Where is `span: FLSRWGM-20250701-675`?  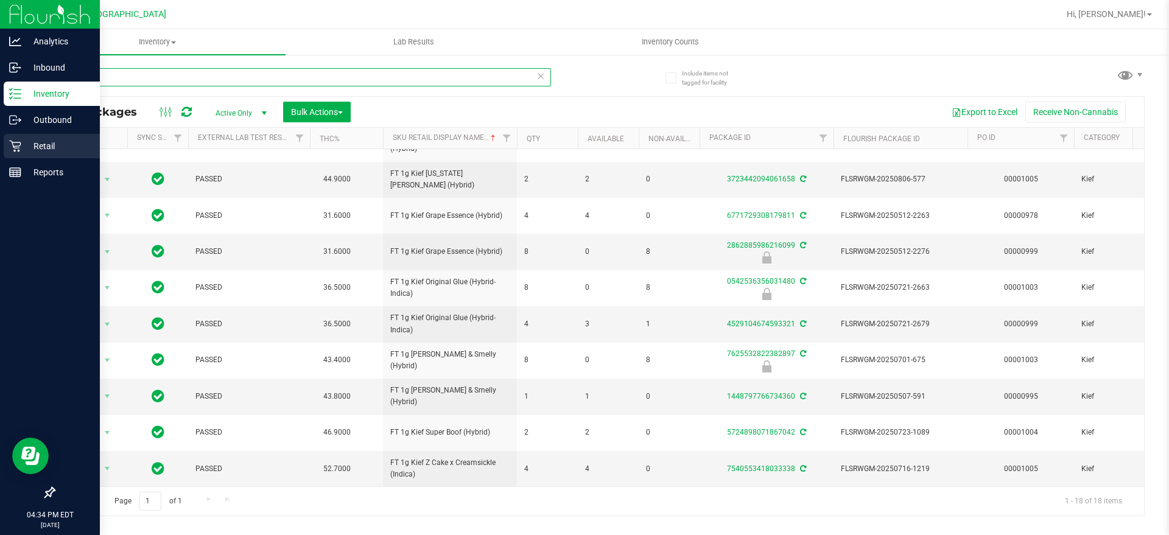 span: FLSRWGM-20250701-675 is located at coordinates (901, 360).